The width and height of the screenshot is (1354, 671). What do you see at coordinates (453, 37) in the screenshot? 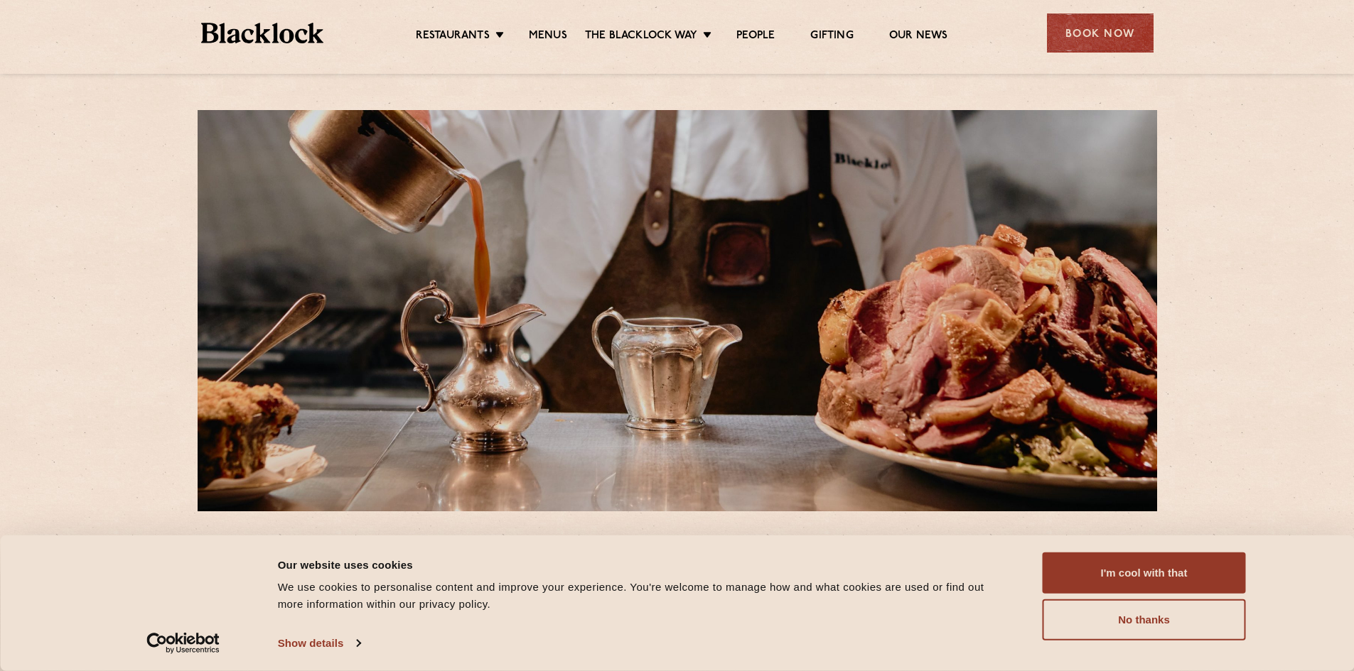
I see `a: Restaurants` at bounding box center [453, 37].